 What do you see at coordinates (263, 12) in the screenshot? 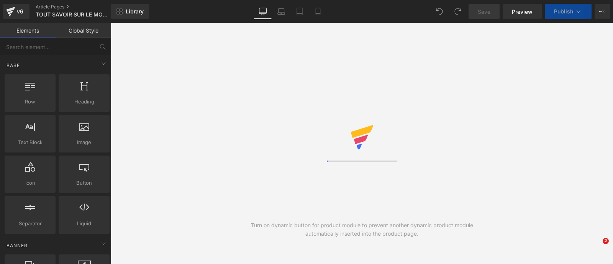
I see `a: Desktop` at bounding box center [263, 12].